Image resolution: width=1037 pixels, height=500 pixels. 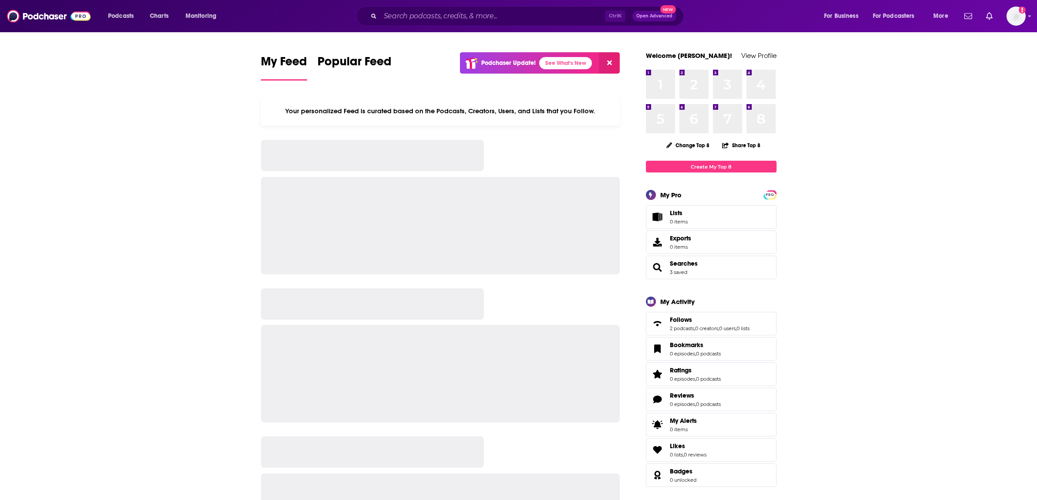 I want to click on a: 3 saved, so click(x=678, y=272).